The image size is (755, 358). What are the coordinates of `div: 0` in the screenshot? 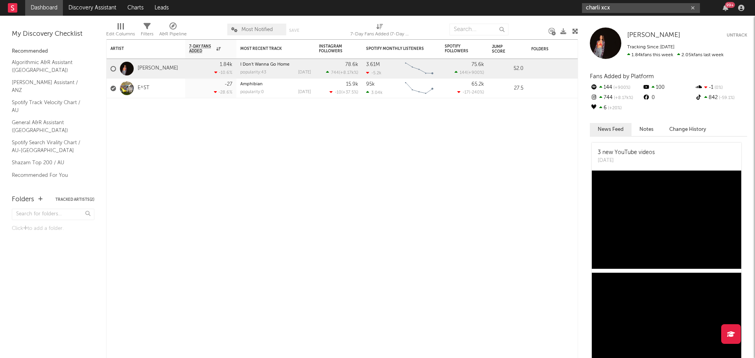 It's located at (668, 98).